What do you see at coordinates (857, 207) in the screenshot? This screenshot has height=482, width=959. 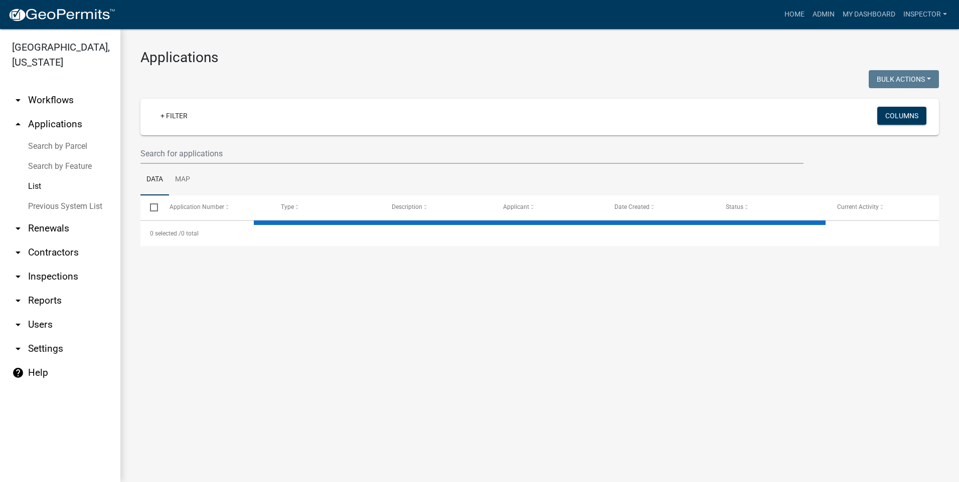 I see `span: Current Activity` at bounding box center [857, 207].